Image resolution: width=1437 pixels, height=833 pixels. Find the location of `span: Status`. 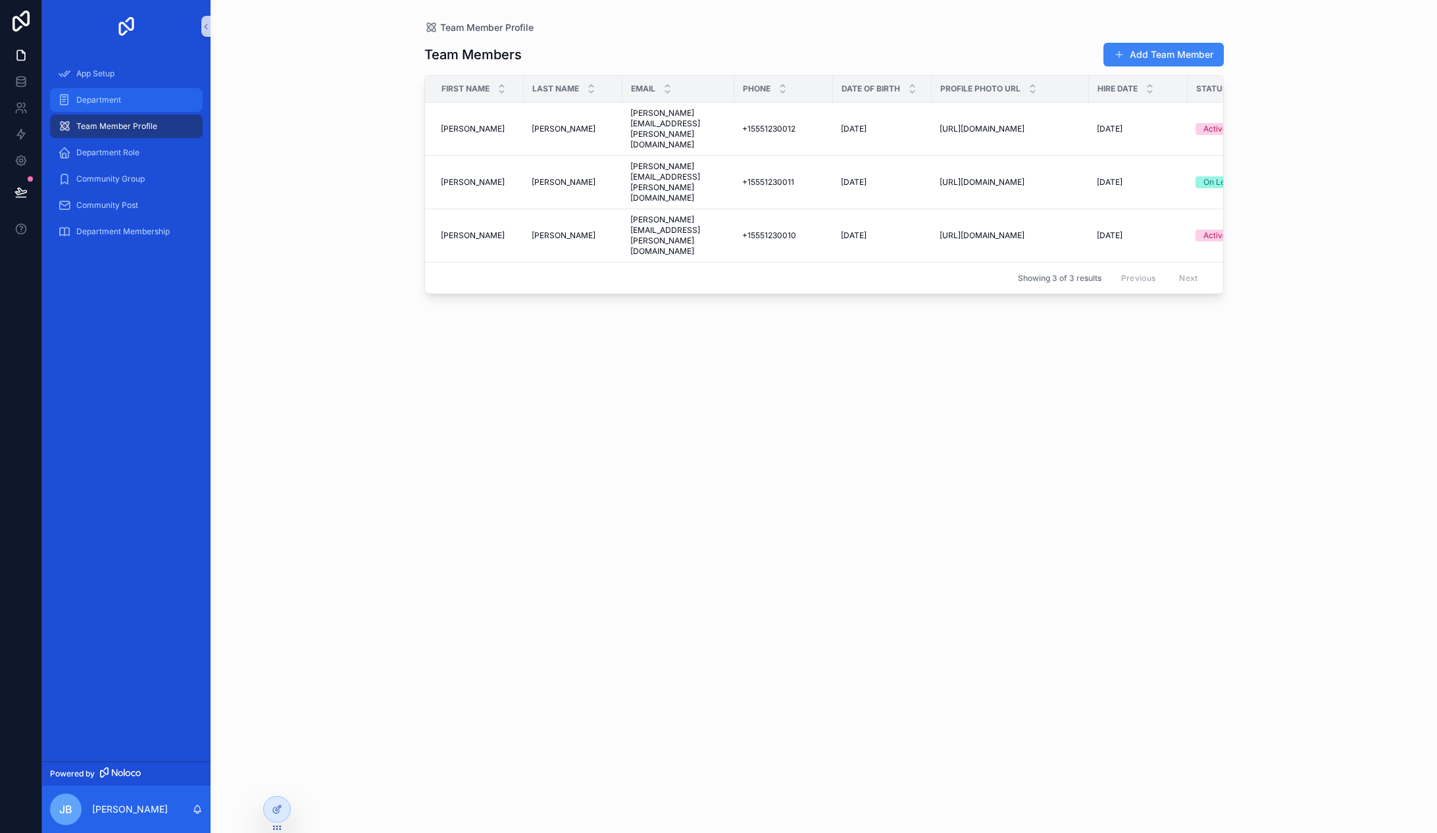

span: Status is located at coordinates (1212, 89).